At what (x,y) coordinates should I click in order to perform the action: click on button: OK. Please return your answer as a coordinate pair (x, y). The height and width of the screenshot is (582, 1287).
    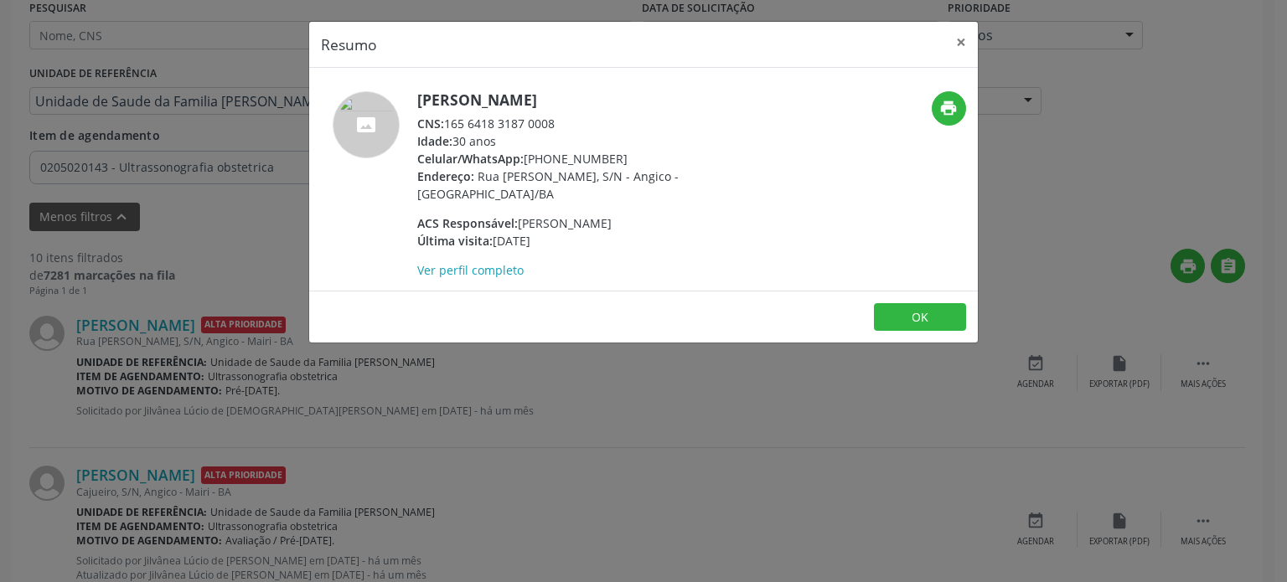
    Looking at the image, I should click on (920, 317).